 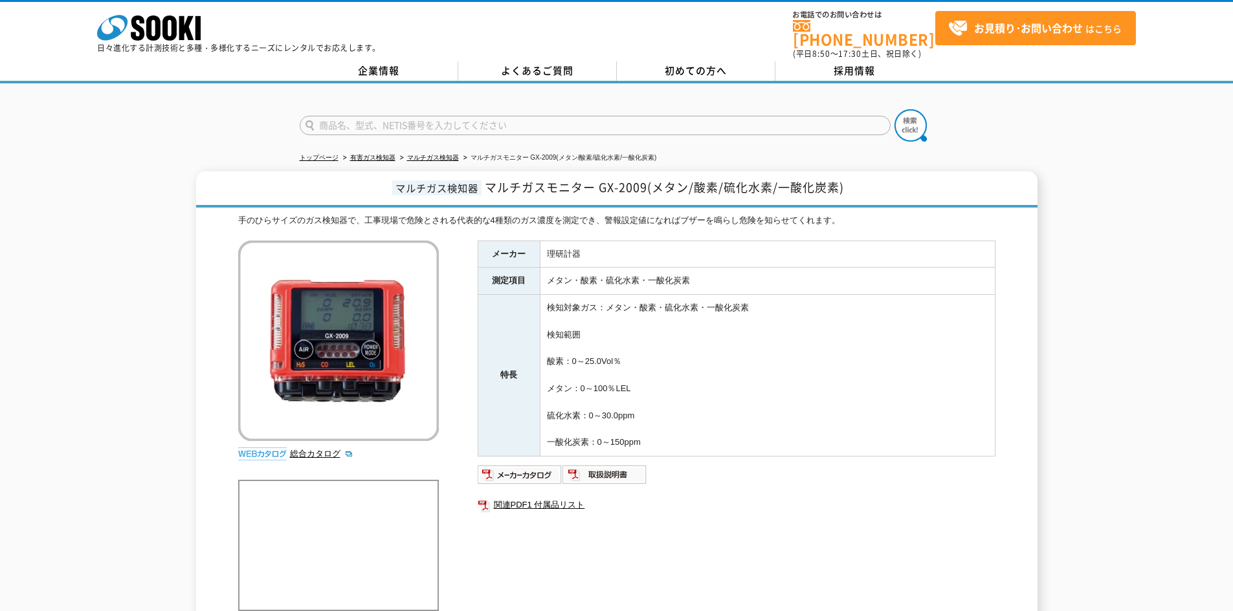 What do you see at coordinates (509, 376) in the screenshot?
I see `th: 特長` at bounding box center [509, 376].